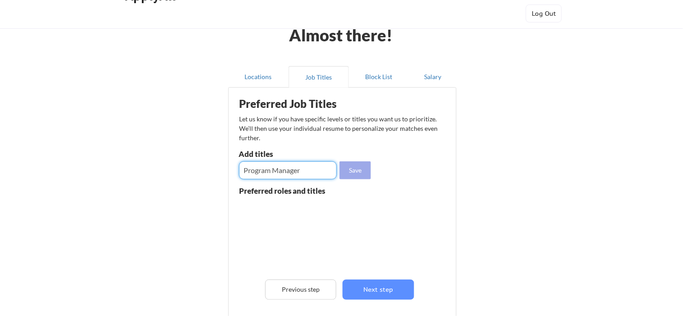 Image resolution: width=683 pixels, height=316 pixels. What do you see at coordinates (339, 128) in the screenshot?
I see `div: Let us know if you have specific levels or titles you want us to prioritize. We’ll then use your ...` at bounding box center [339, 128].